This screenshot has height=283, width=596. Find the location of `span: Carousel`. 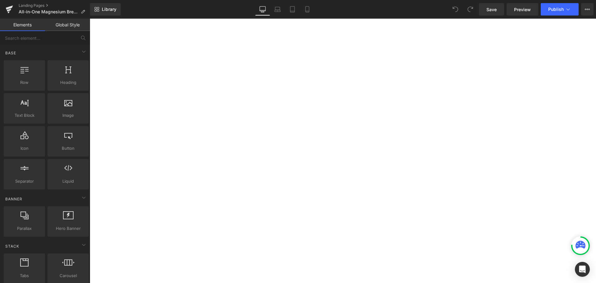

span: Carousel is located at coordinates (68, 275).